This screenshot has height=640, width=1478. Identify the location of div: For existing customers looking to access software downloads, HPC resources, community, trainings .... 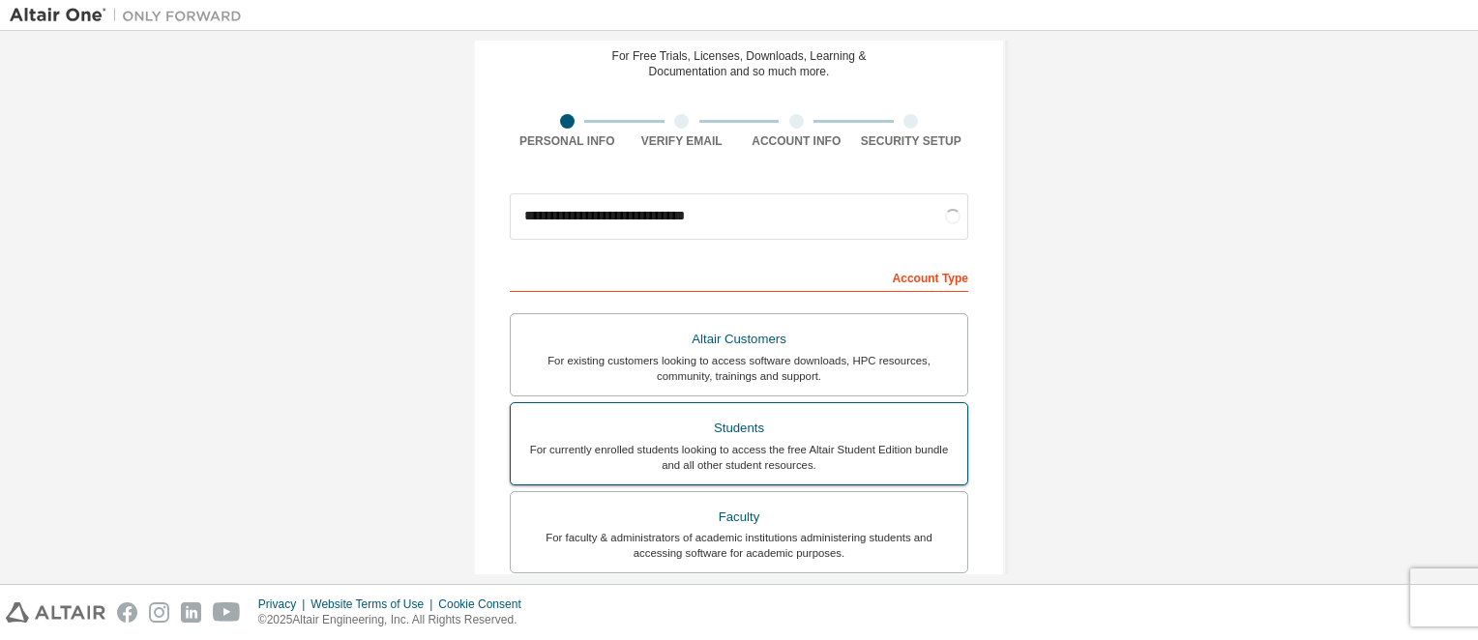
(739, 369).